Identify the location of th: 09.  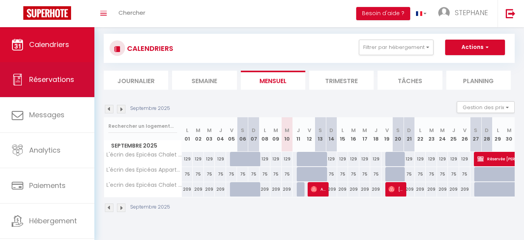
(276, 134).